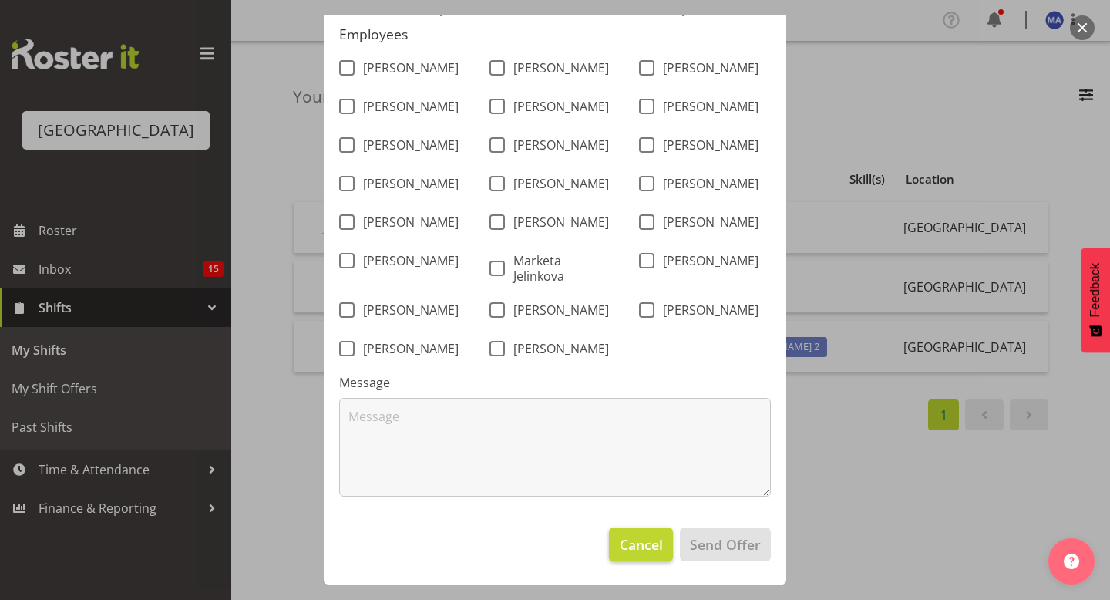 The width and height of the screenshot is (1110, 600). I want to click on span: Send Offer, so click(726, 544).